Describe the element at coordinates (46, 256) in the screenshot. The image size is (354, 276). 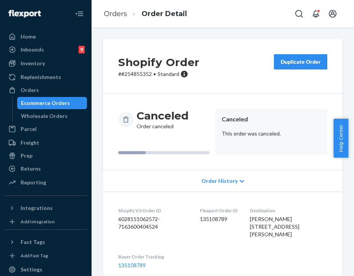
I see `a: Add Fast Tag` at that location.